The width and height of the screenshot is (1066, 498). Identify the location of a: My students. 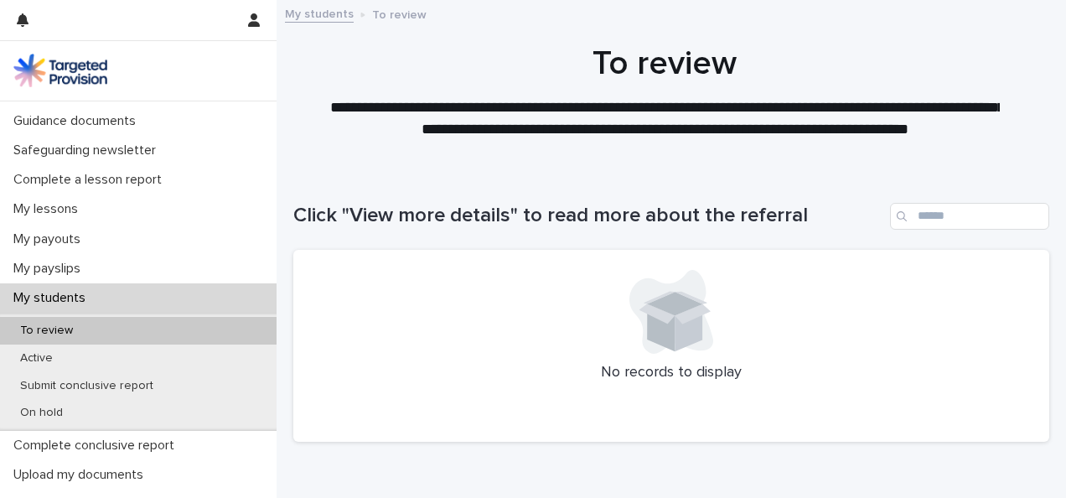
(319, 13).